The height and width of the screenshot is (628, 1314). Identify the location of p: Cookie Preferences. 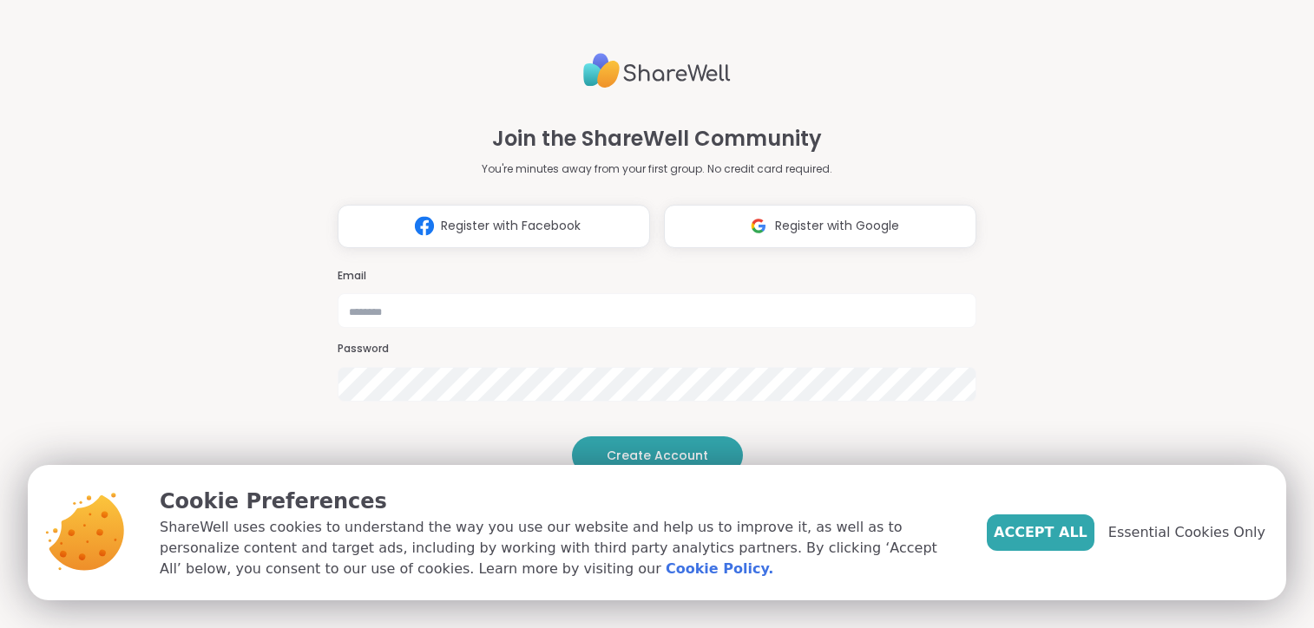
(559, 502).